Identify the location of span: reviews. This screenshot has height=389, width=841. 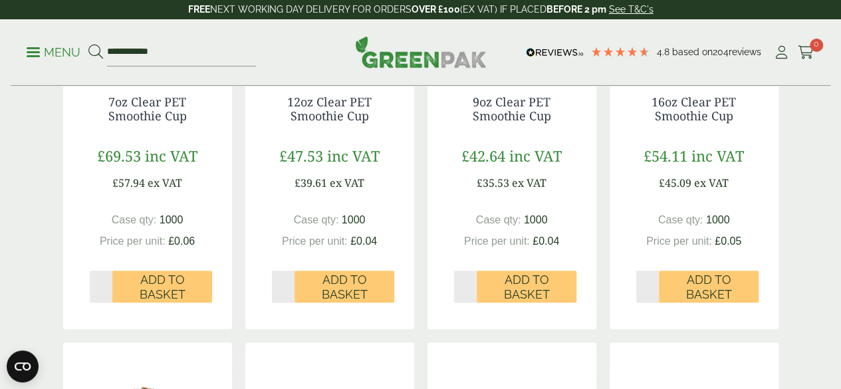
(745, 52).